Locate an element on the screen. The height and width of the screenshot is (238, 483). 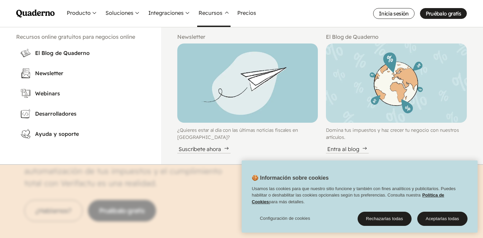
button: Configuración de cookies is located at coordinates (285, 218).